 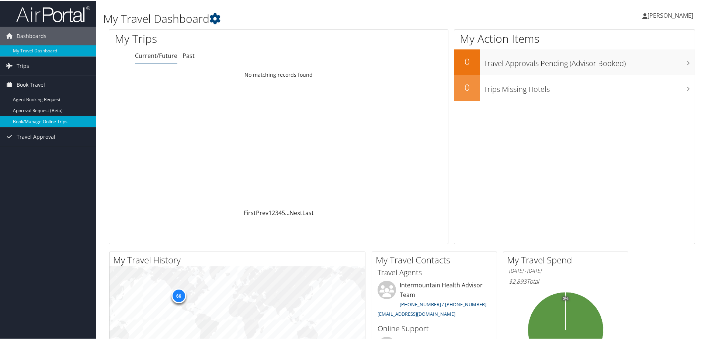 I want to click on a: 0Travel Approvals Pending (Advisor Booked), so click(x=575, y=62).